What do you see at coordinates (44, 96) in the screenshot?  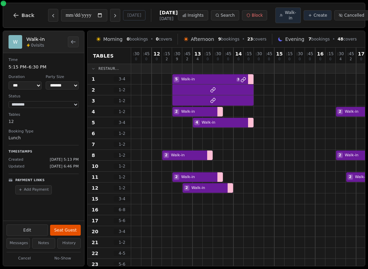 I see `dt: Status` at bounding box center [44, 96].